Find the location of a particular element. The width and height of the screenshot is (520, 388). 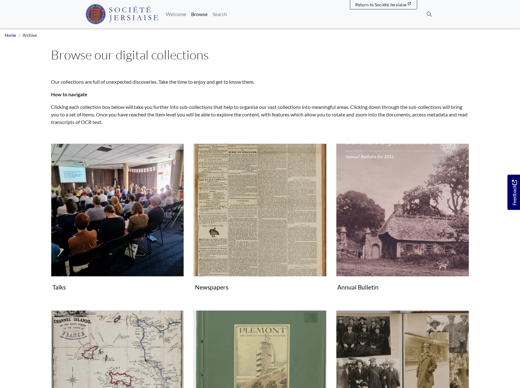

a: Browse is located at coordinates (199, 14).